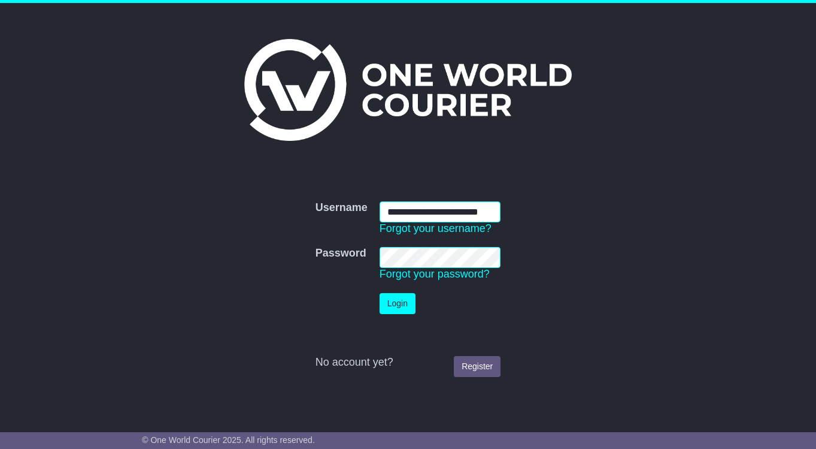 Image resolution: width=816 pixels, height=449 pixels. I want to click on a: Register, so click(477, 366).